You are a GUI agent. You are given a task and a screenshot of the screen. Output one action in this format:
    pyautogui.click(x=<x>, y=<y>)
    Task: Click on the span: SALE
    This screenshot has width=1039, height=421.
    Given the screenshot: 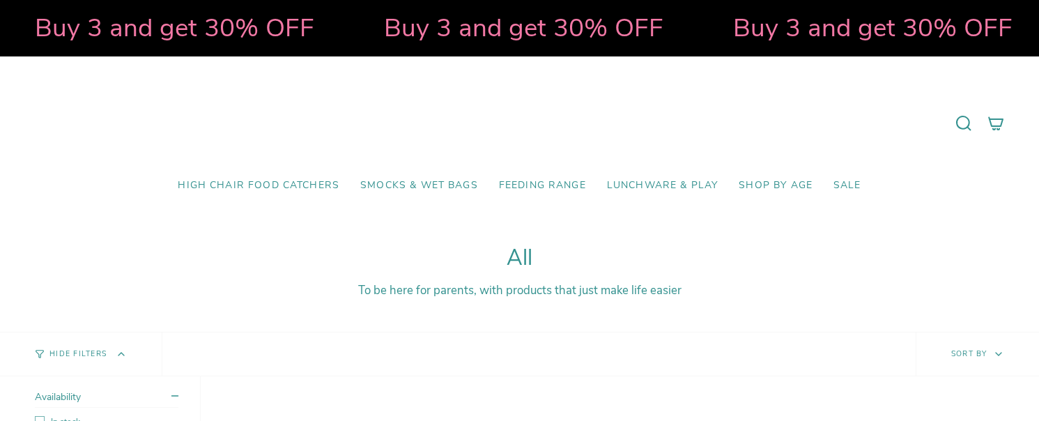 What is the action you would take?
    pyautogui.click(x=847, y=185)
    